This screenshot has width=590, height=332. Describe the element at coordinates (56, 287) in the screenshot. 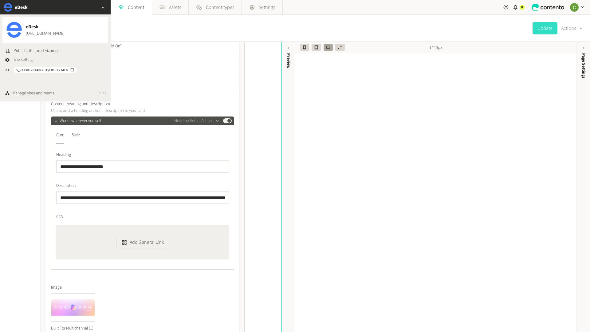

I see `span: Image` at that location.